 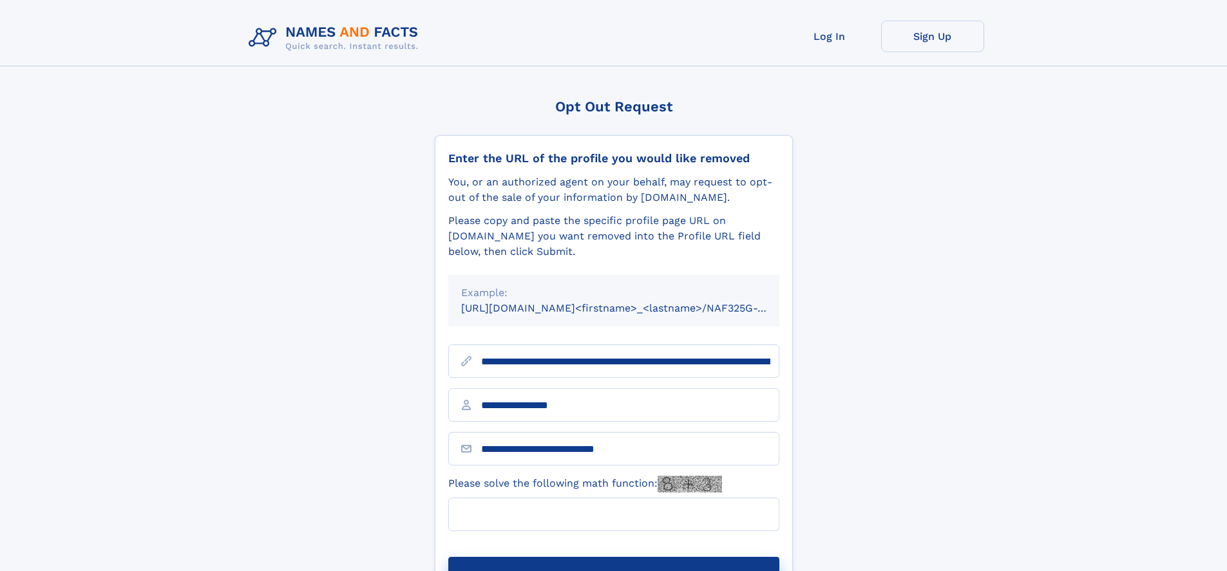 What do you see at coordinates (933, 36) in the screenshot?
I see `a: Sign Up` at bounding box center [933, 36].